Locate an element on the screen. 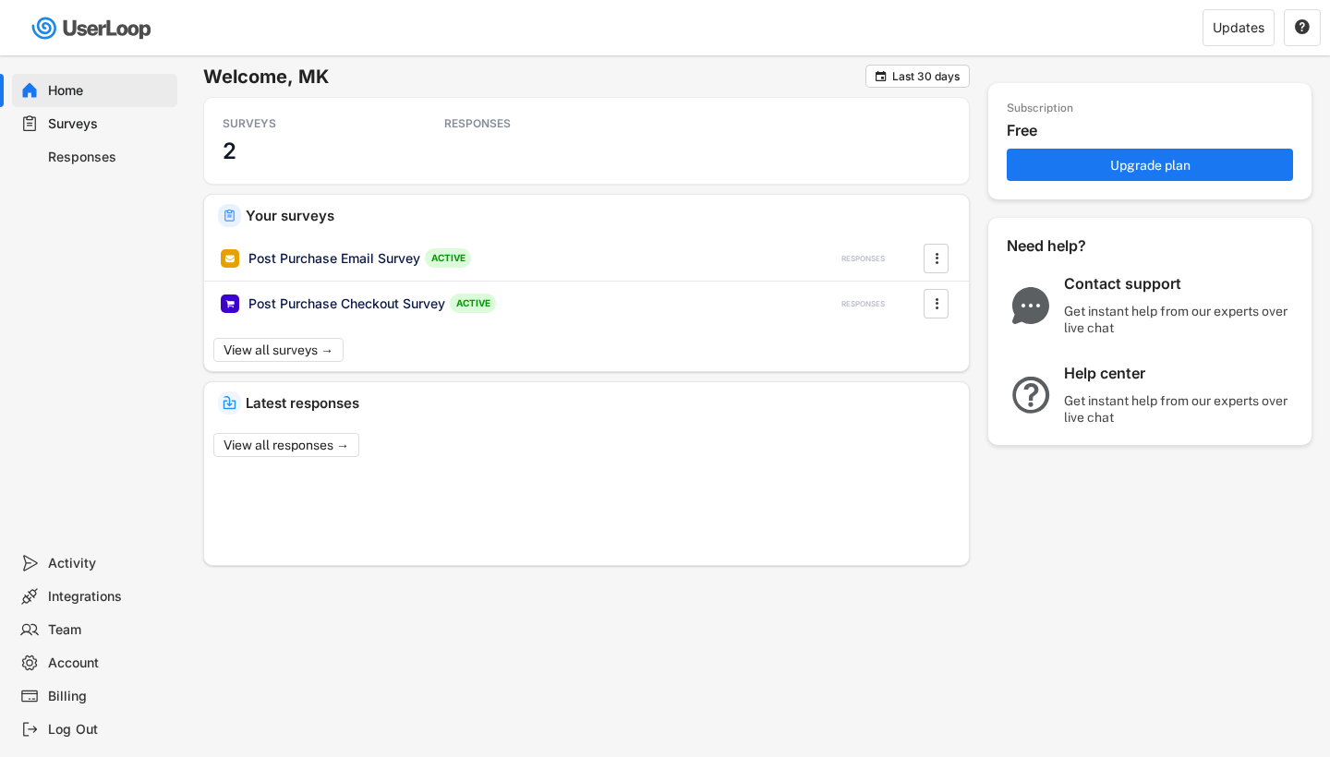 Image resolution: width=1330 pixels, height=757 pixels. img: userloop-logo-01.svg is located at coordinates (92, 28).